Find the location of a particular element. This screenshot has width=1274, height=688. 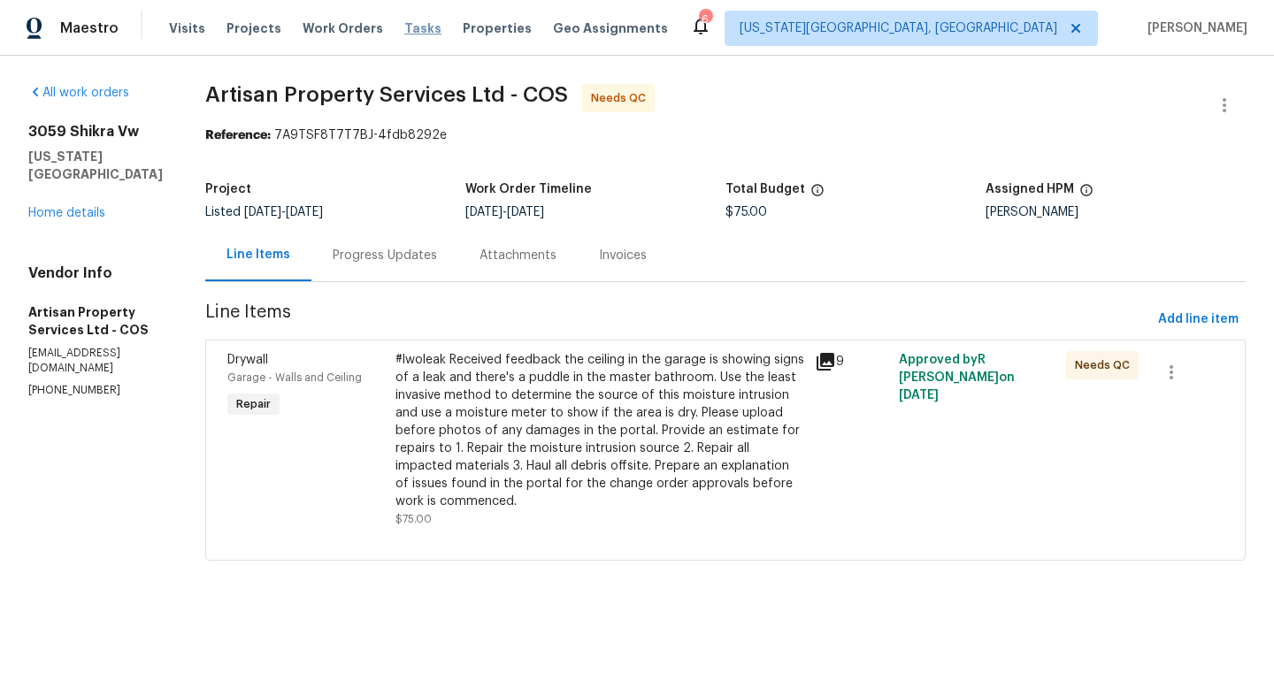

h5: Artisan Property Services Ltd - COS is located at coordinates (96, 321).